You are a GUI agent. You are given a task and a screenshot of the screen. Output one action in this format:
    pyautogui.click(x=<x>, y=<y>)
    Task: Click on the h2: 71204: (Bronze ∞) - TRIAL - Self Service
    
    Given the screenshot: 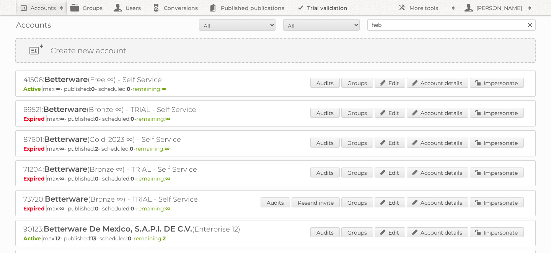 What is the action you would take?
    pyautogui.click(x=157, y=169)
    